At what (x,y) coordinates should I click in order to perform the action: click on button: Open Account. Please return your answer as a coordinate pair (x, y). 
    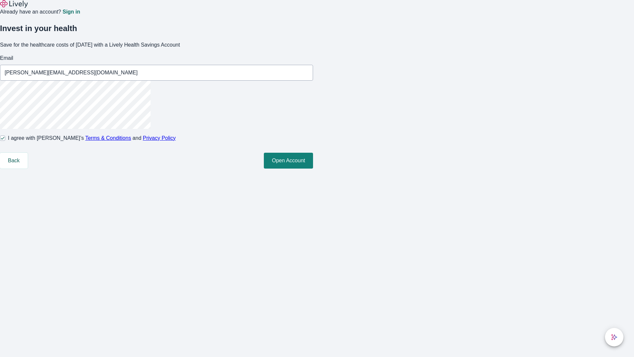
    Looking at the image, I should click on (288, 160).